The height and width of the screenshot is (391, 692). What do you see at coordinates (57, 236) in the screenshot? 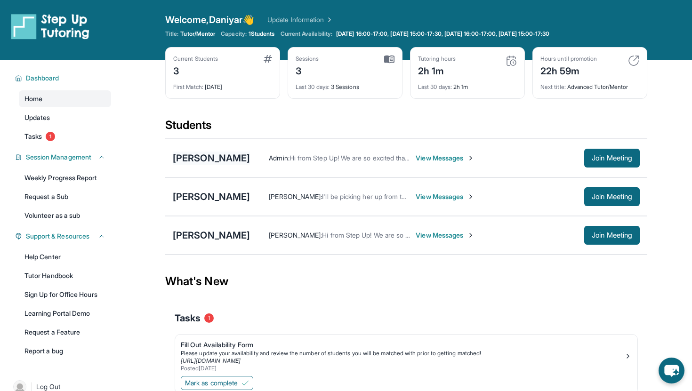
I see `span: Support & Resources` at bounding box center [57, 236].